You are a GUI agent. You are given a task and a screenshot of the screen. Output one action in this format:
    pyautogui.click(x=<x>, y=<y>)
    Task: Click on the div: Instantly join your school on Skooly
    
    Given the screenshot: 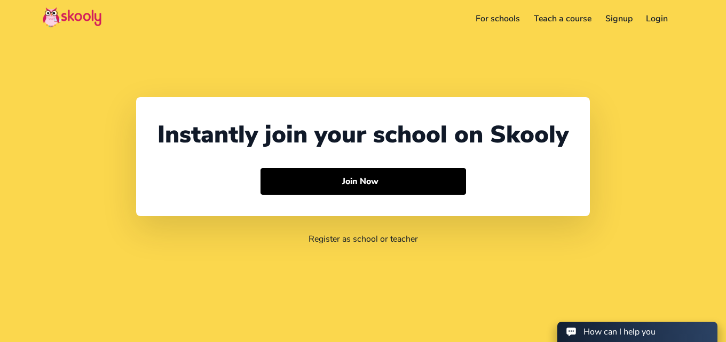 What is the action you would take?
    pyautogui.click(x=363, y=135)
    